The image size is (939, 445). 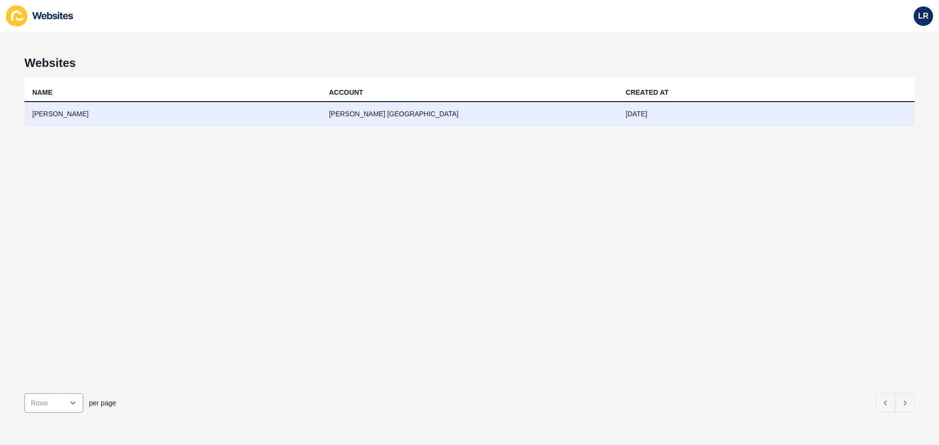 What do you see at coordinates (54, 403) in the screenshot?
I see `div: open menu` at bounding box center [54, 403].